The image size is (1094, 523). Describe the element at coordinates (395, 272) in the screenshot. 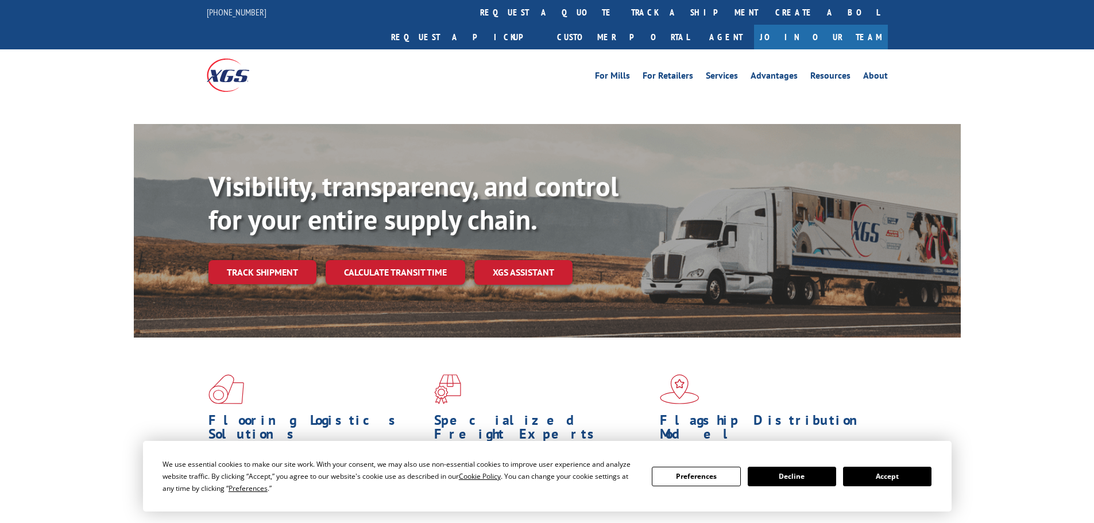

I see `a: Calculate transit time` at that location.